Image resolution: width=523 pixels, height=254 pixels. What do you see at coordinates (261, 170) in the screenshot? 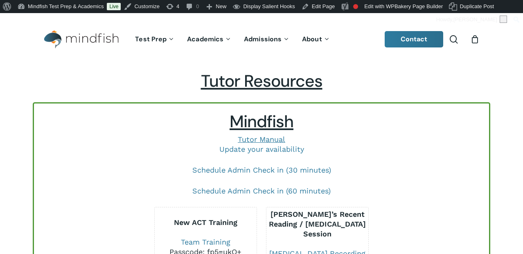
I see `a: Schedule Admin Check in (30 minutes)` at bounding box center [261, 170].